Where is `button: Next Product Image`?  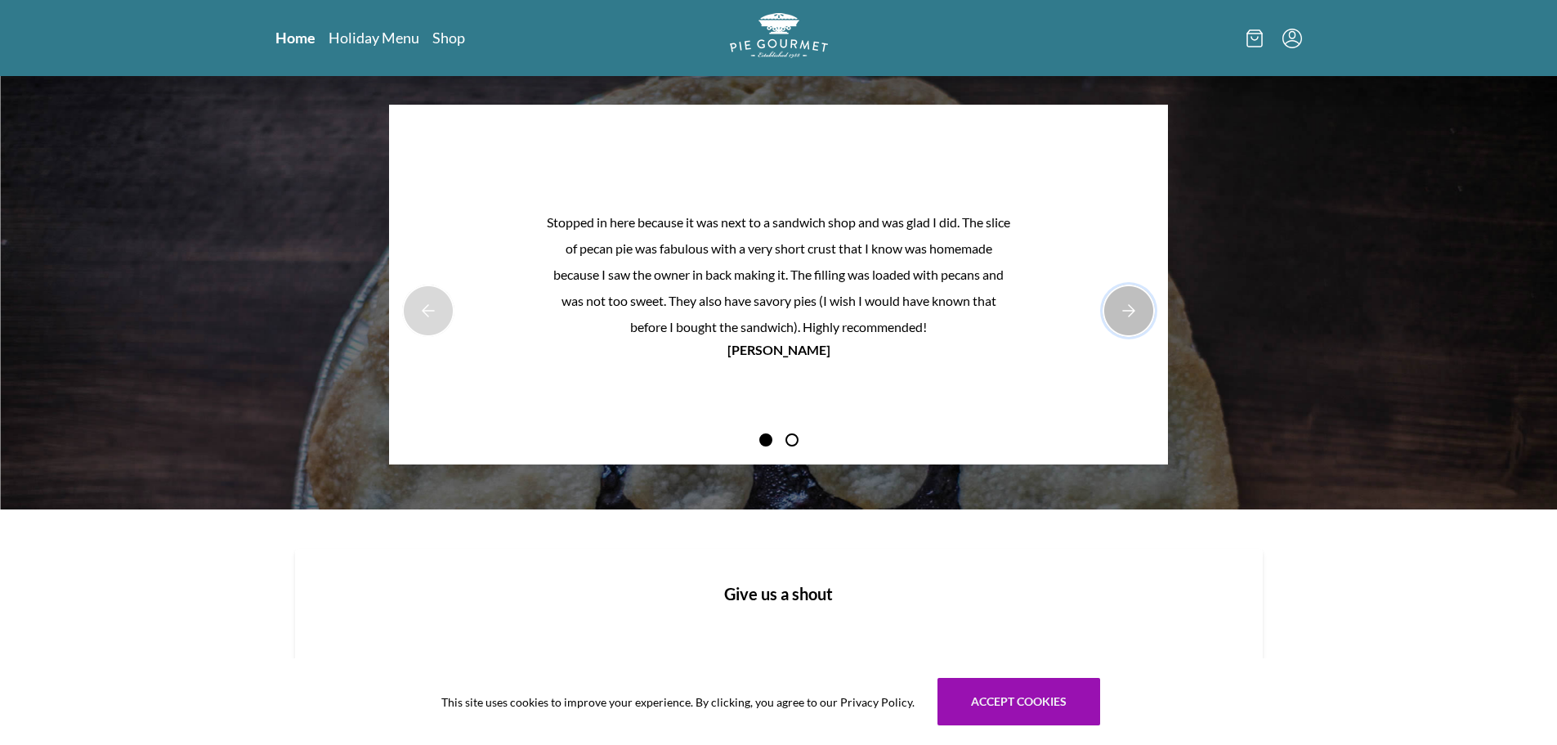
button: Next Product Image is located at coordinates (1129, 311).